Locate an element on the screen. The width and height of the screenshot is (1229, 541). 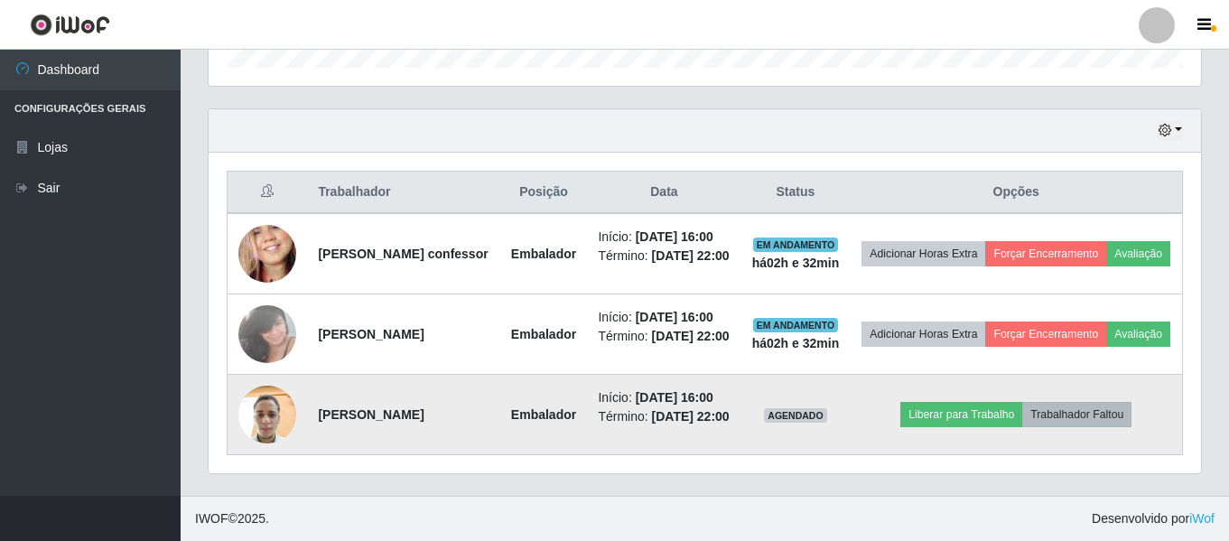
button: Trabalhador Faltou is located at coordinates (1076, 414).